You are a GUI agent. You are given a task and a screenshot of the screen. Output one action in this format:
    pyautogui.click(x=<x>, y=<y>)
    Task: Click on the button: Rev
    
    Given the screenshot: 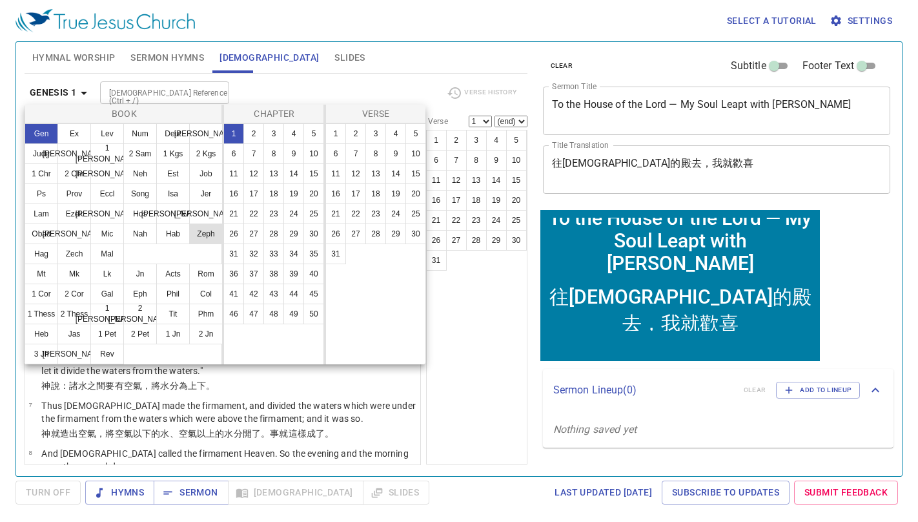 What is the action you would take?
    pyautogui.click(x=107, y=354)
    